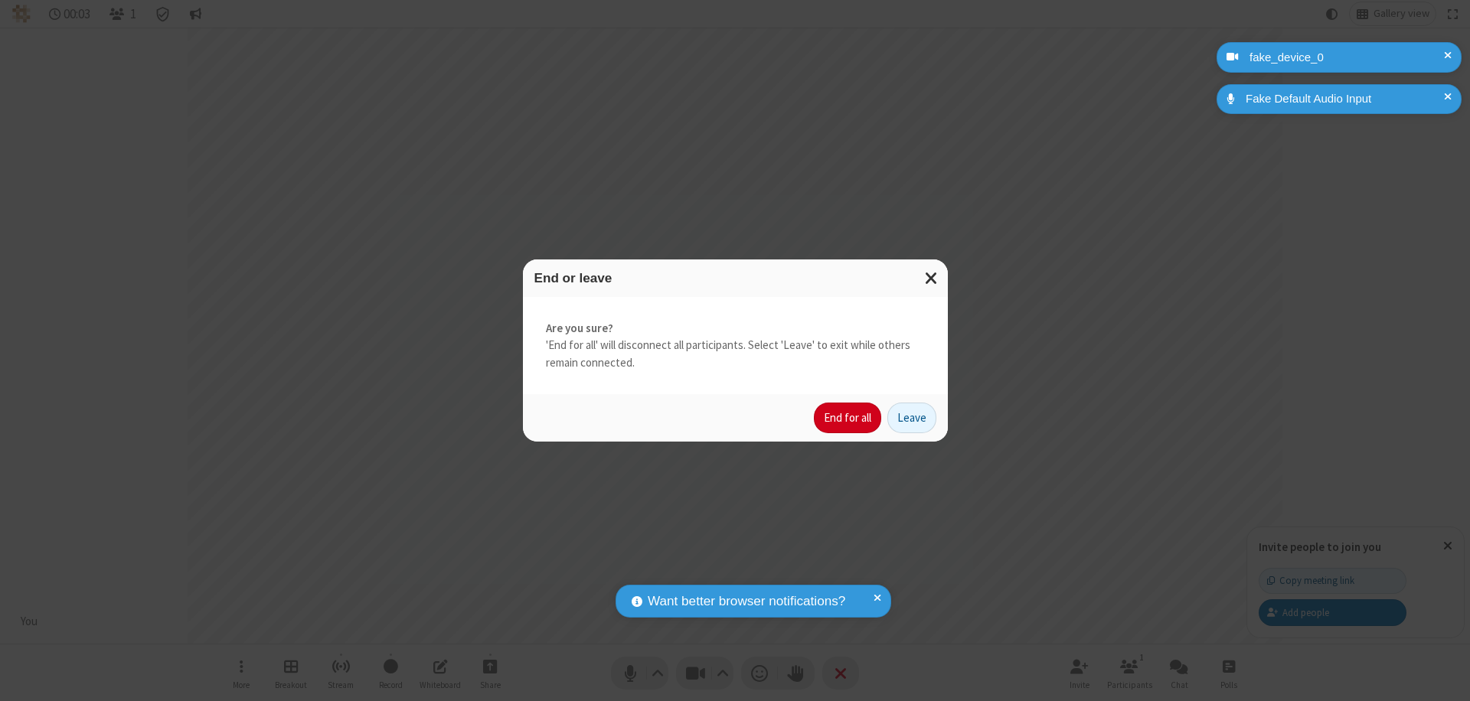  What do you see at coordinates (847, 418) in the screenshot?
I see `button: End for all` at bounding box center [847, 418].